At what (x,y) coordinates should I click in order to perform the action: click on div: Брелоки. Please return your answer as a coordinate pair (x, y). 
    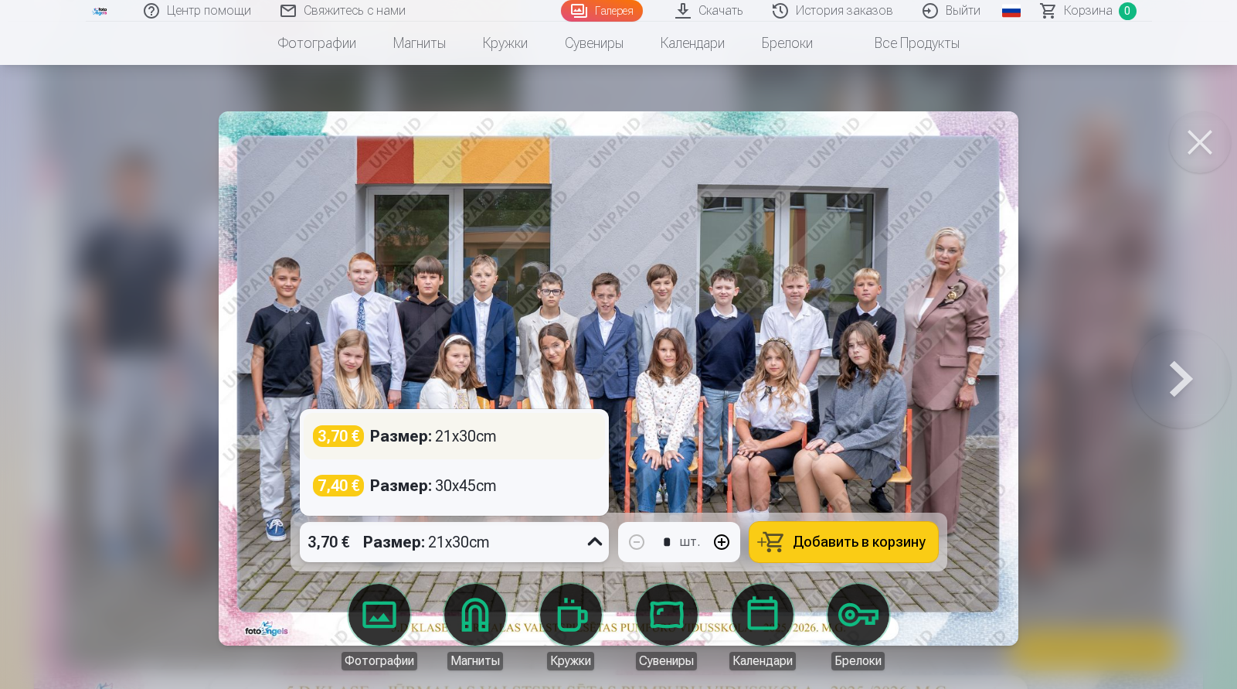
    Looking at the image, I should click on (858, 661).